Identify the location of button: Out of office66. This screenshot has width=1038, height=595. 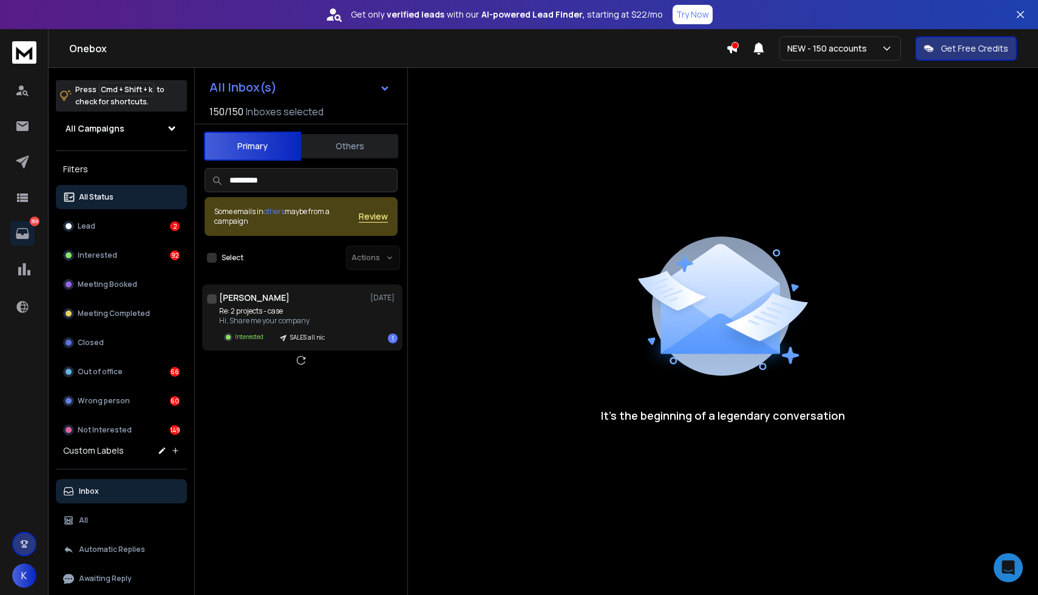
(121, 372).